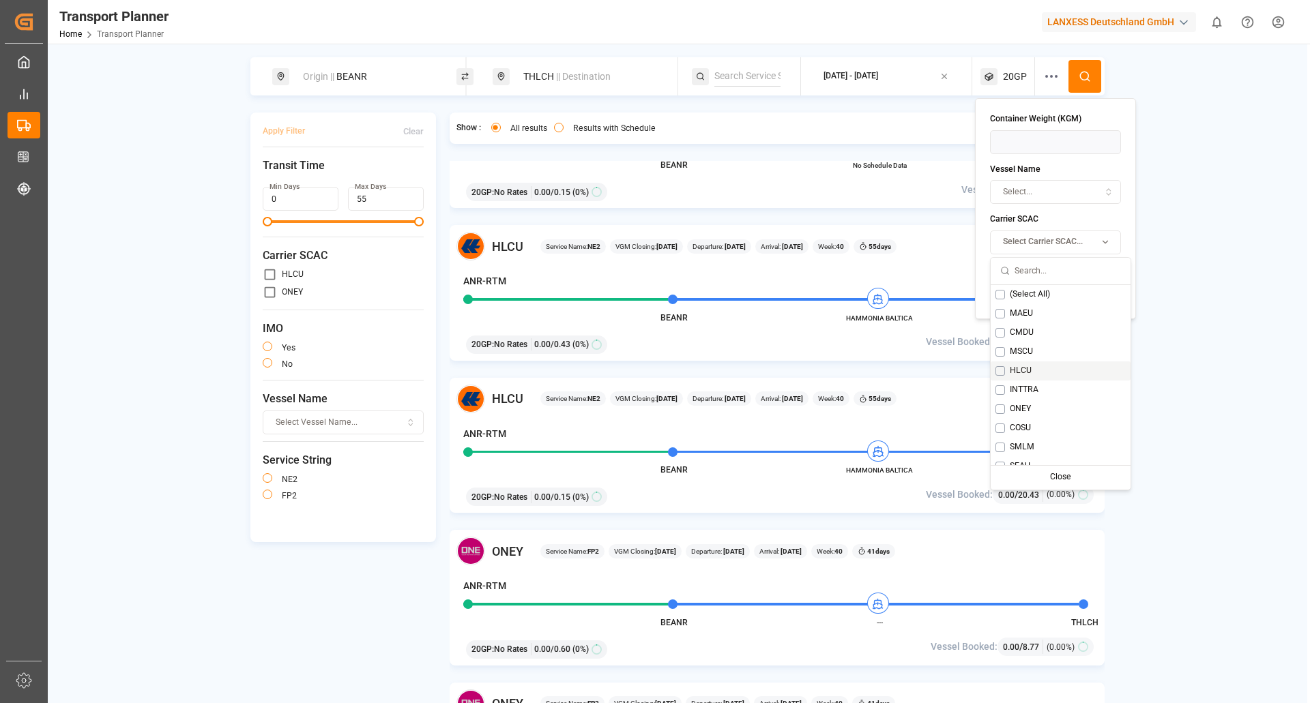 This screenshot has height=703, width=1310. What do you see at coordinates (593, 551) in the screenshot?
I see `b: FP2` at bounding box center [593, 551].